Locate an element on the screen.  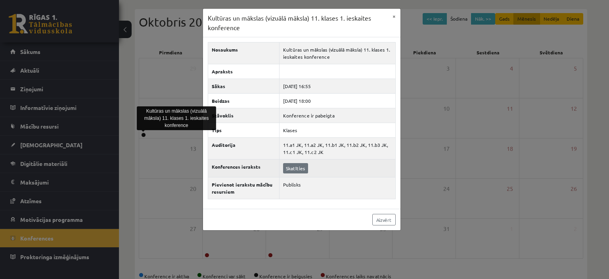
a: Aizvērt is located at coordinates (384, 219).